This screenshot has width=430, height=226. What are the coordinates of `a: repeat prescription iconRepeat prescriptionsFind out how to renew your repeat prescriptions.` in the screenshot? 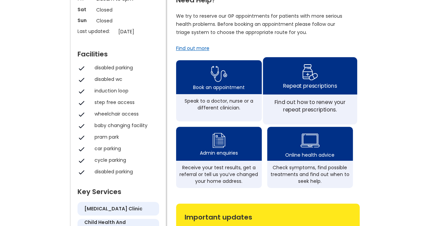 It's located at (310, 91).